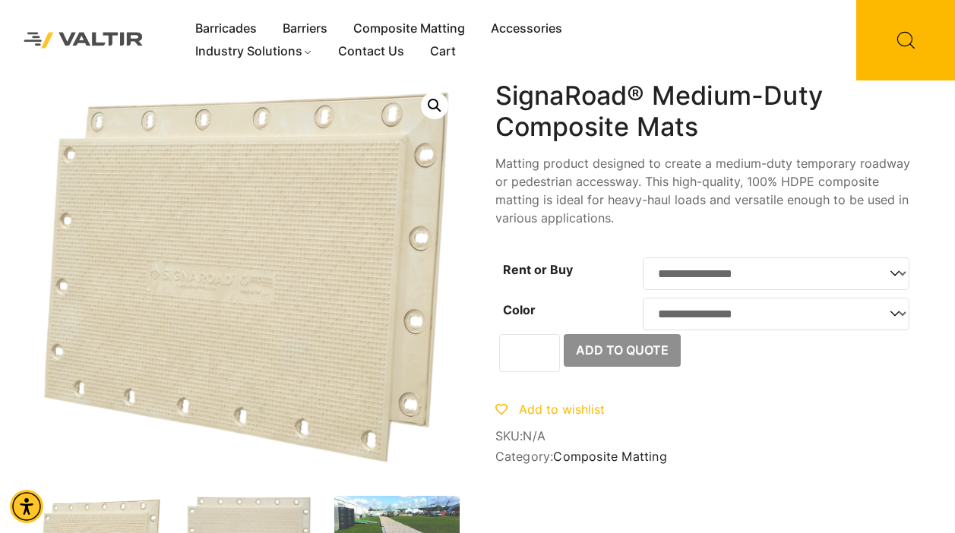 Image resolution: width=955 pixels, height=533 pixels. What do you see at coordinates (562, 410) in the screenshot?
I see `span: Add to wishlist` at bounding box center [562, 410].